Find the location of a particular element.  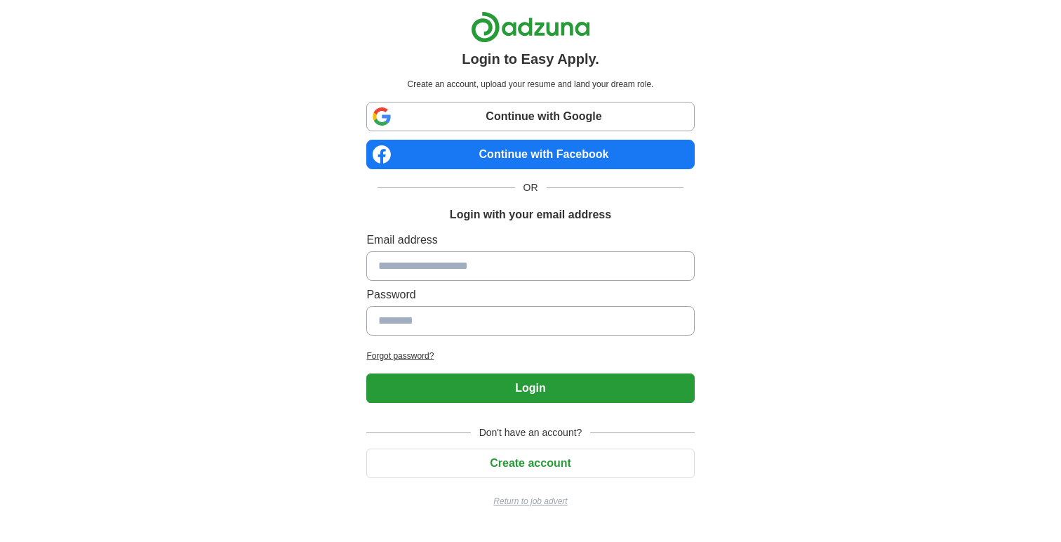

span: OR is located at coordinates (531, 187).